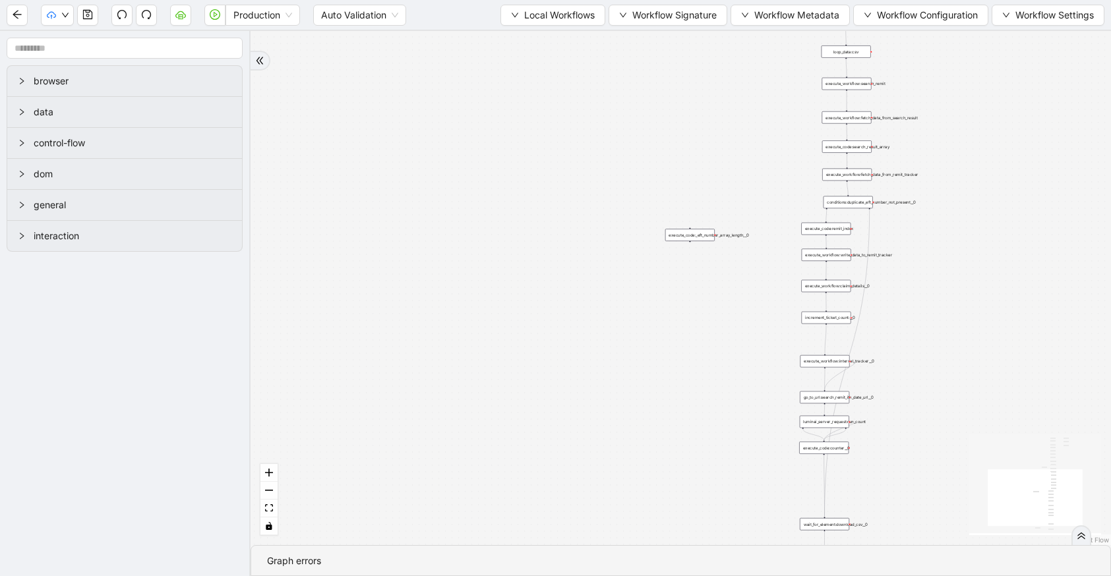  What do you see at coordinates (796, 15) in the screenshot?
I see `span: Workflow Metadata` at bounding box center [796, 15].